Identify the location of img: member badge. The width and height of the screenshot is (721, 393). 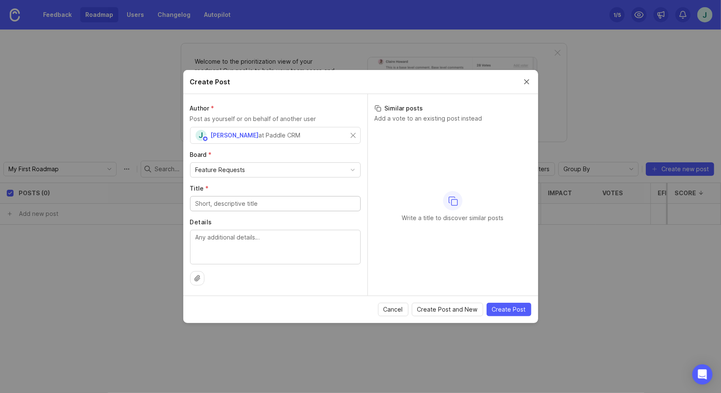
(205, 139).